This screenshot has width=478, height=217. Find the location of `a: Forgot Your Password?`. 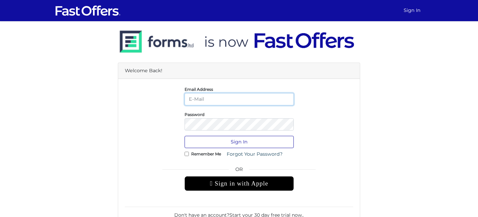

a: Forgot Your Password? is located at coordinates (255, 154).